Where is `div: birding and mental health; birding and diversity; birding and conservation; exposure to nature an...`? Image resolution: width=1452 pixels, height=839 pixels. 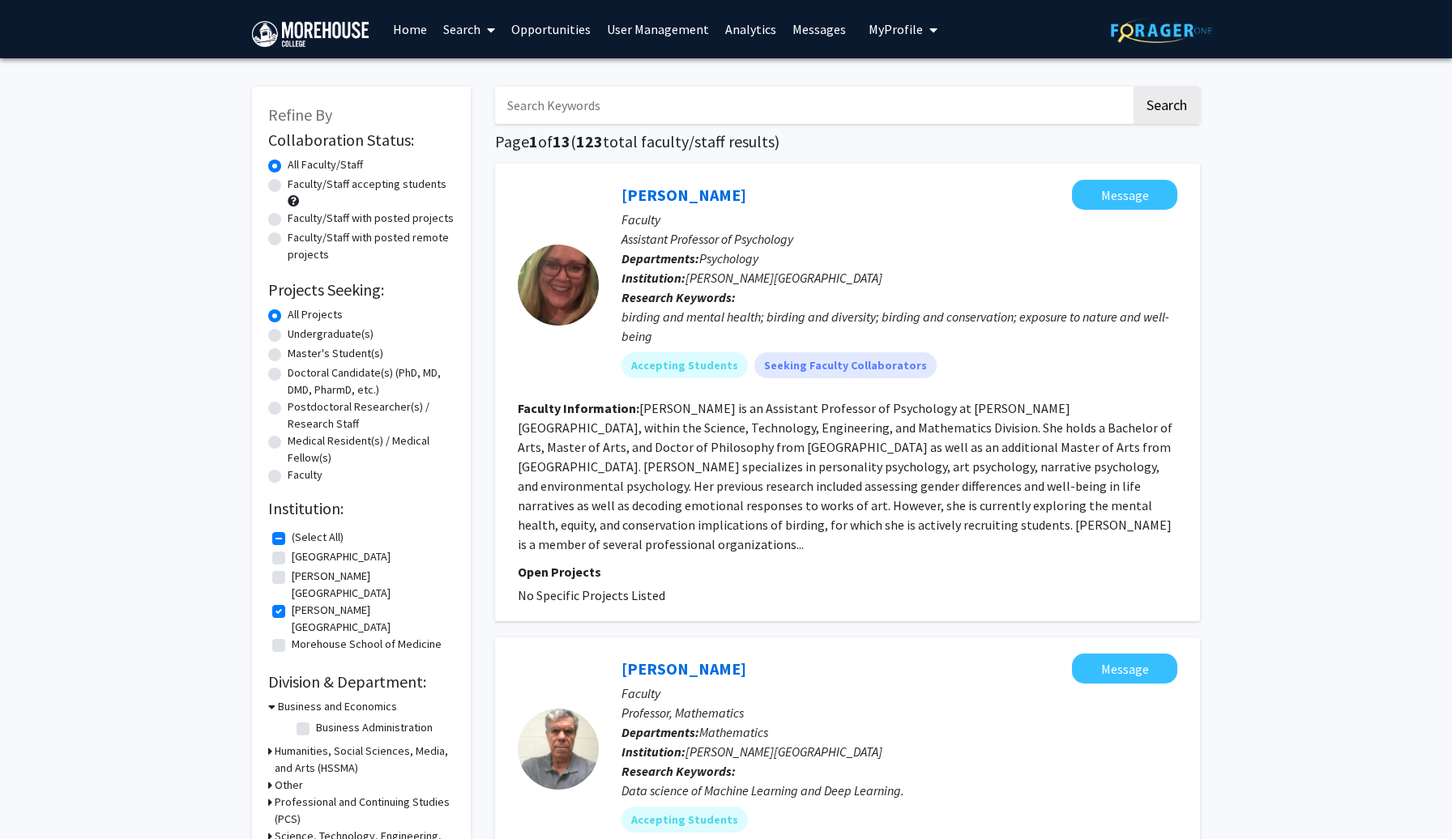
div: birding and mental health; birding and diversity; birding and conservation; exposure to nature an... is located at coordinates (899, 326).